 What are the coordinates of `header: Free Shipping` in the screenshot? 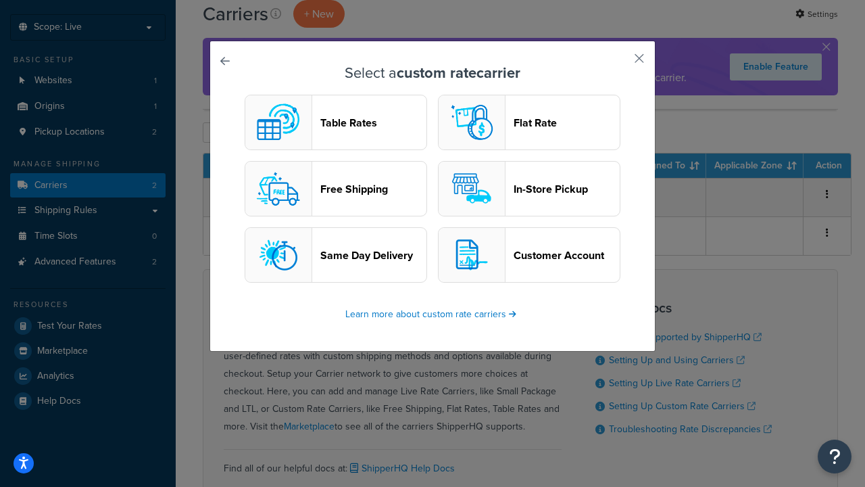 It's located at (373, 189).